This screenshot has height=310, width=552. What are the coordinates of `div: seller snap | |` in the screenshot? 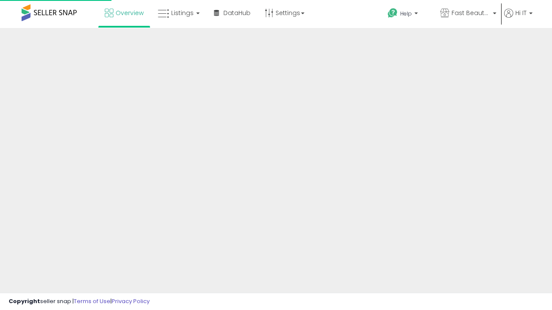 It's located at (79, 302).